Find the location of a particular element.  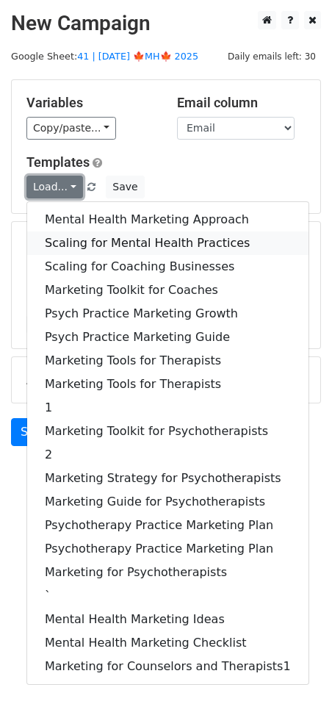

a: Templates is located at coordinates (58, 162).